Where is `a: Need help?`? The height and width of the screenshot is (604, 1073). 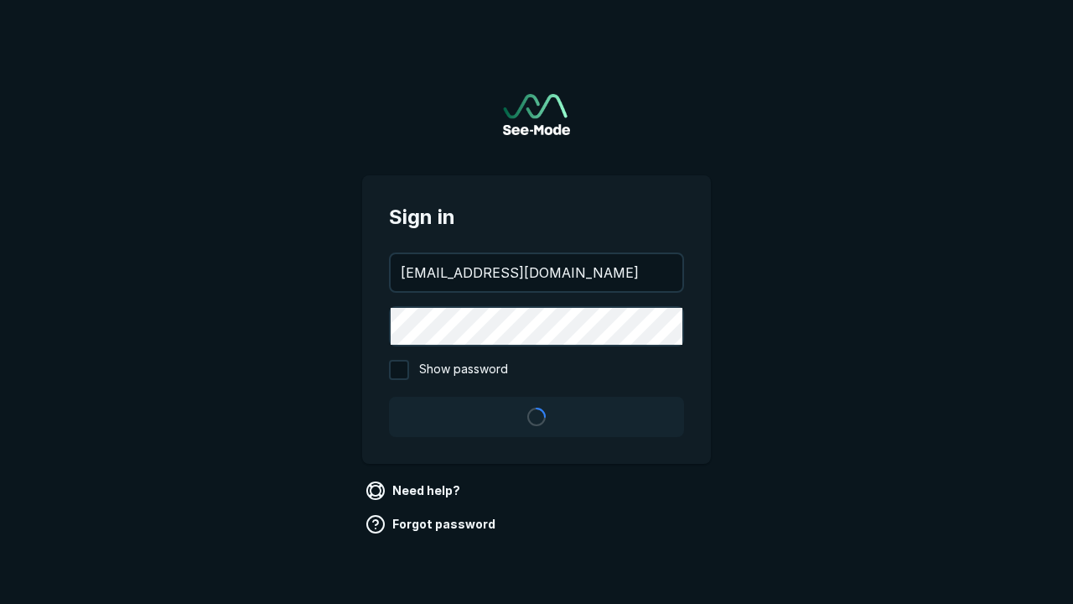 a: Need help? is located at coordinates (414, 491).